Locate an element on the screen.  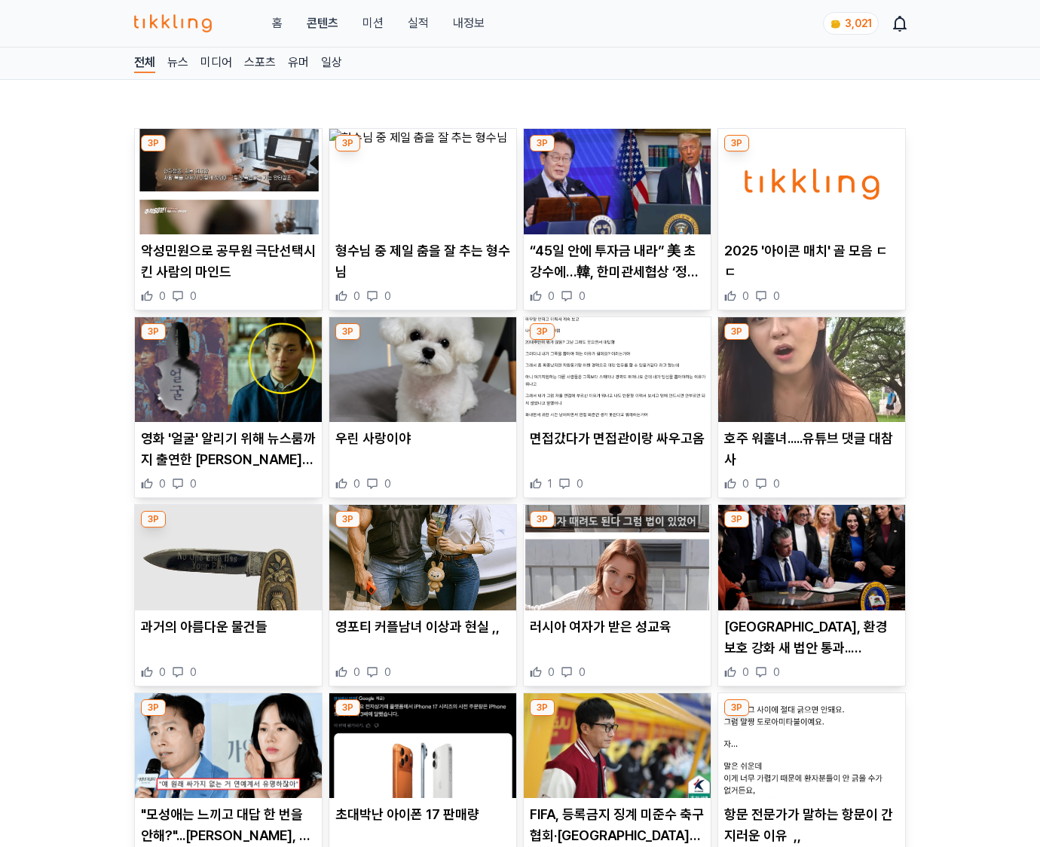
button: 미션 is located at coordinates (373, 23).